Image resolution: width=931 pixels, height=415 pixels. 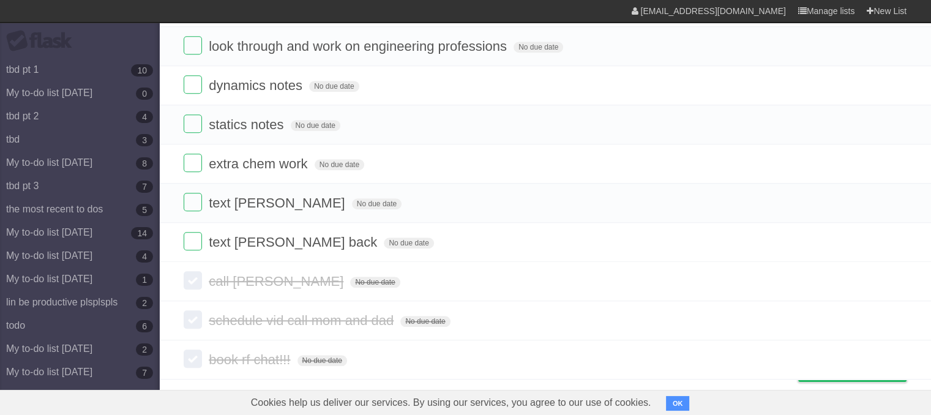 What do you see at coordinates (677, 403) in the screenshot?
I see `button: OK` at bounding box center [677, 403].